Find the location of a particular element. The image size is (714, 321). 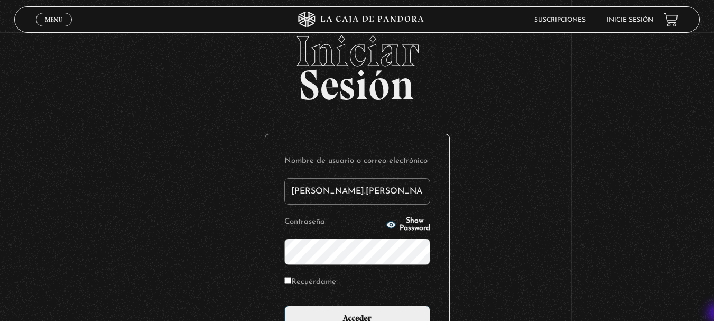

span: Iniciar is located at coordinates (357, 51).